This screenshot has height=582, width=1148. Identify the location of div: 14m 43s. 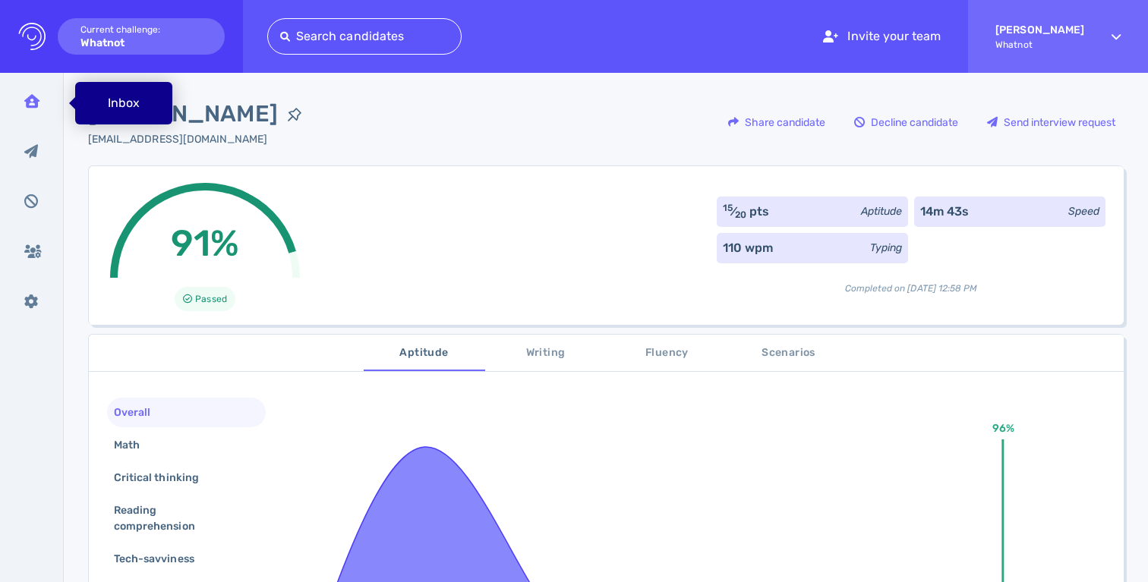
(944, 212).